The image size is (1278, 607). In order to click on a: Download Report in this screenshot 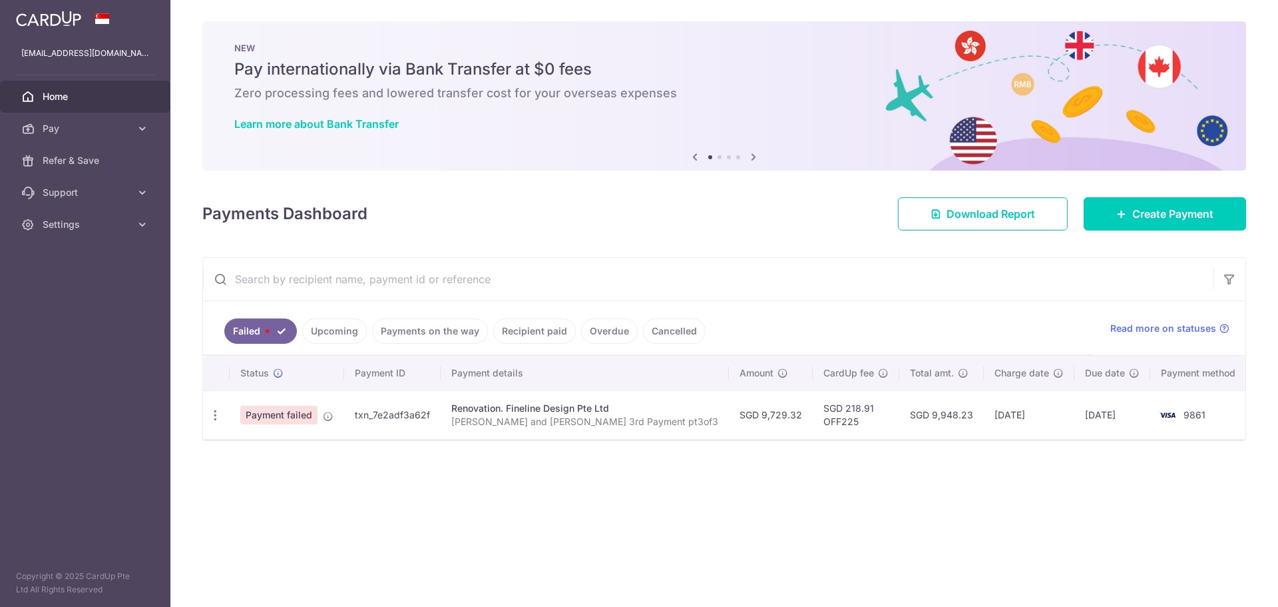, I will do `click(983, 214)`.